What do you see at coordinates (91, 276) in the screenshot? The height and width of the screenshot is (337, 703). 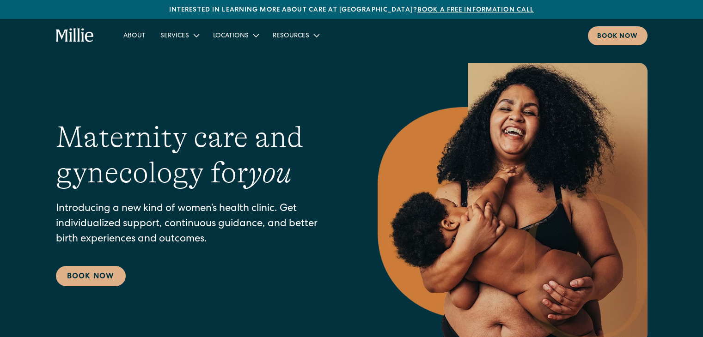 I see `a: Book Now` at bounding box center [91, 276].